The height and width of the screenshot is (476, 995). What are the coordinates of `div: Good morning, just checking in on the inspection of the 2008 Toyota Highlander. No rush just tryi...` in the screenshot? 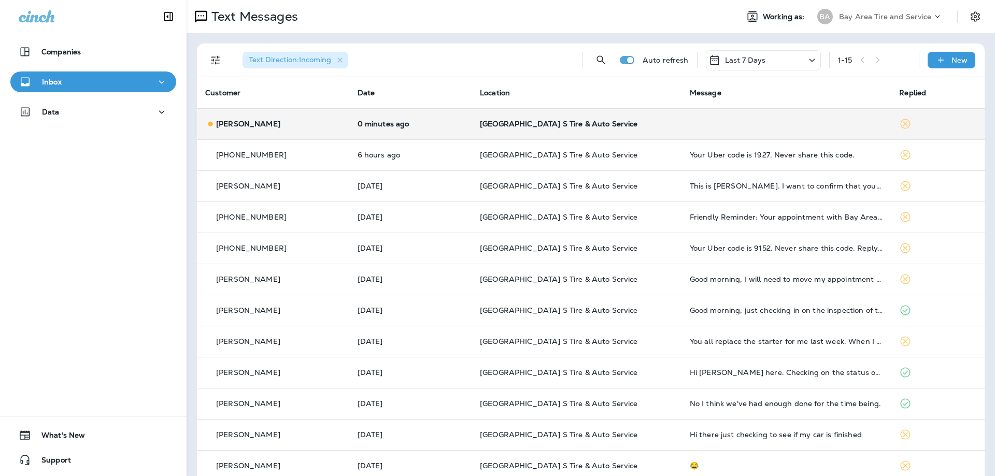 It's located at (786, 310).